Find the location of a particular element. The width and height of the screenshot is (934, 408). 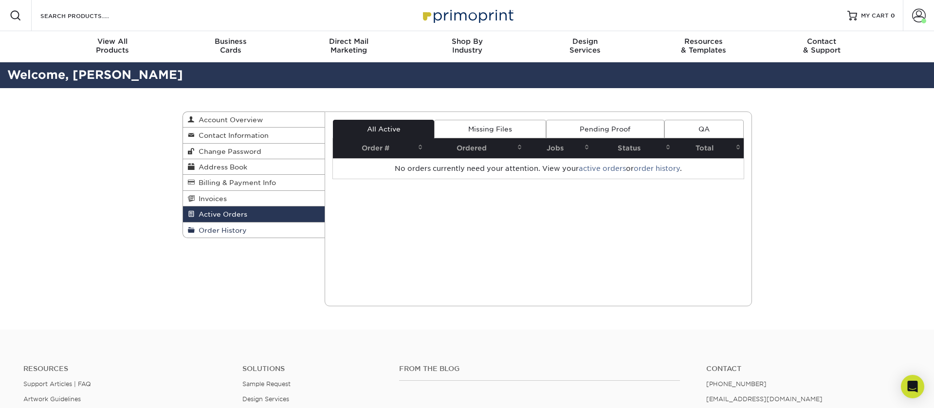

h4: Resources is located at coordinates (126, 368).